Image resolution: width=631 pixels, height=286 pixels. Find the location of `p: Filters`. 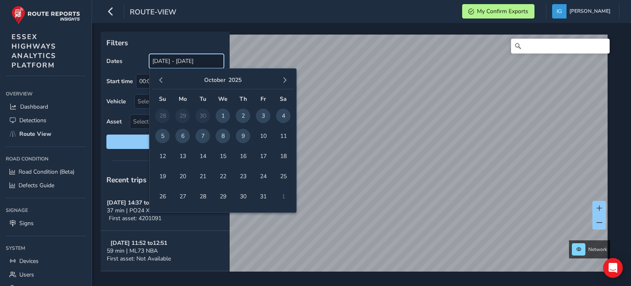

p: Filters is located at coordinates (165, 43).